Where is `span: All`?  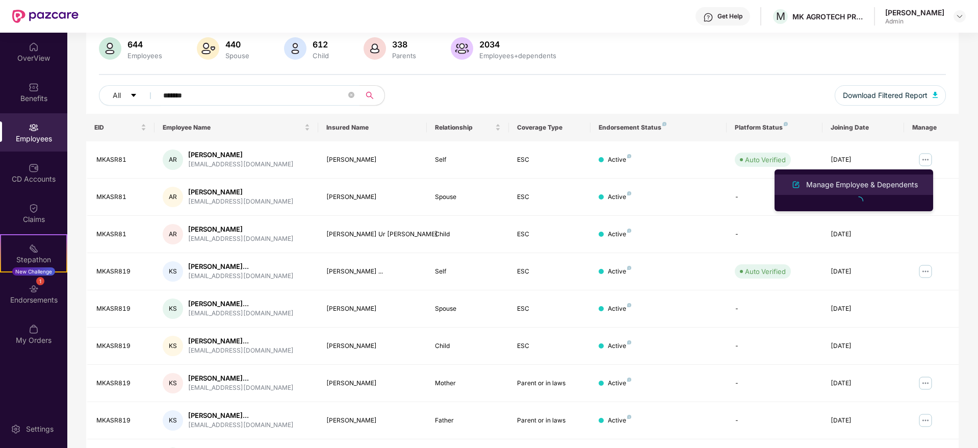
span: All is located at coordinates (117, 95).